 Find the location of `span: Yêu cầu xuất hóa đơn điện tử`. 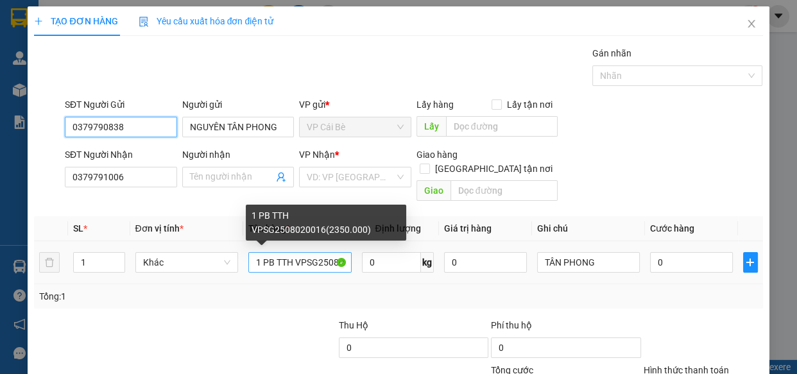

span: Yêu cầu xuất hóa đơn điện tử is located at coordinates (206, 21).